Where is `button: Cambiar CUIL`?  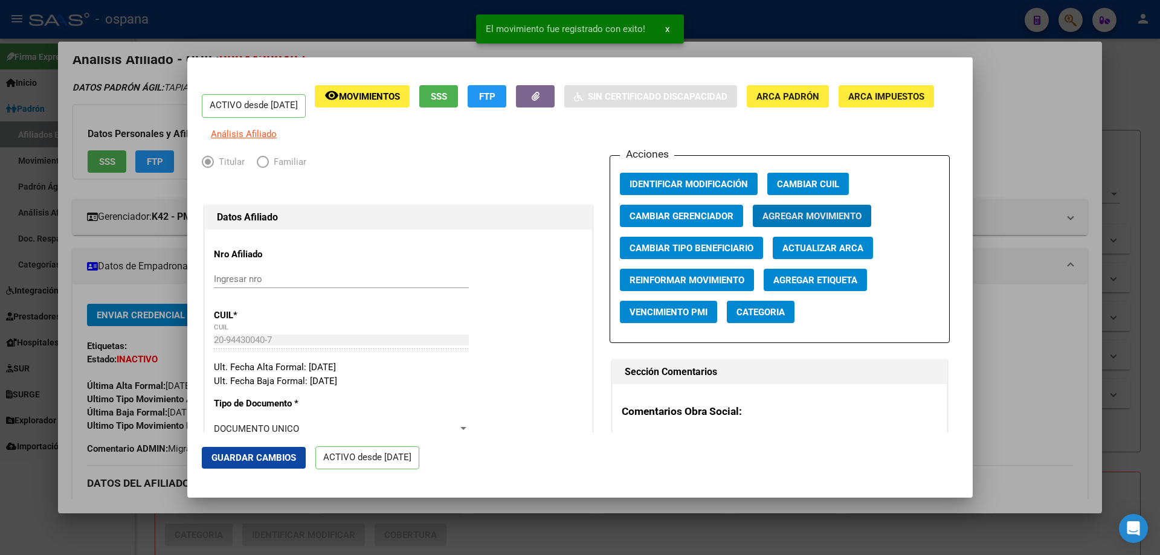 button: Cambiar CUIL is located at coordinates (808, 184).